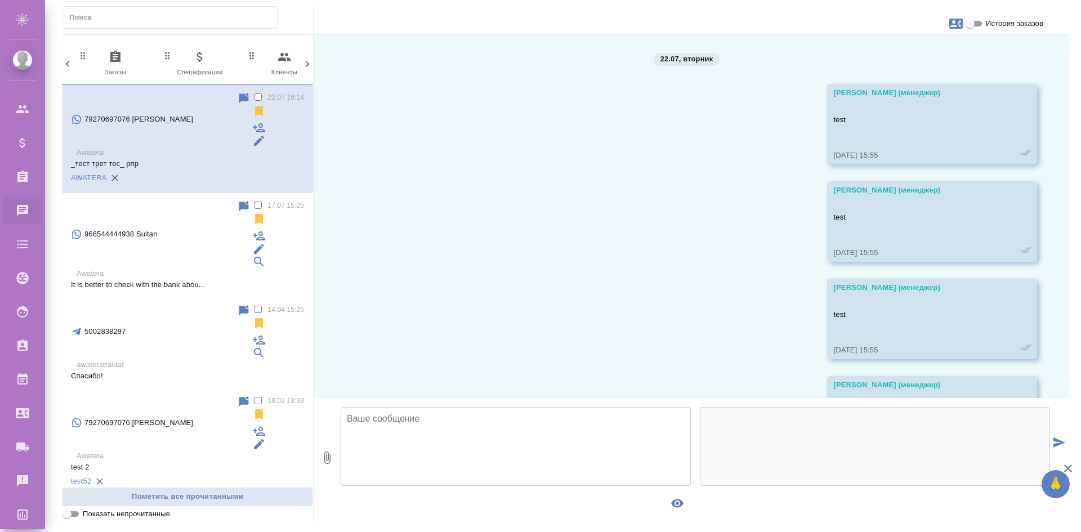 This screenshot has width=1081, height=532. Describe the element at coordinates (173, 17) in the screenshot. I see `input: Поиск` at that location.